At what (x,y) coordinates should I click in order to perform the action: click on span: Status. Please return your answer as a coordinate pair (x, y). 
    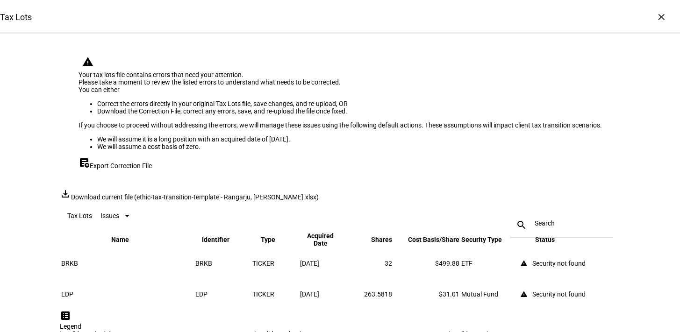
    Looking at the image, I should click on (552, 240).